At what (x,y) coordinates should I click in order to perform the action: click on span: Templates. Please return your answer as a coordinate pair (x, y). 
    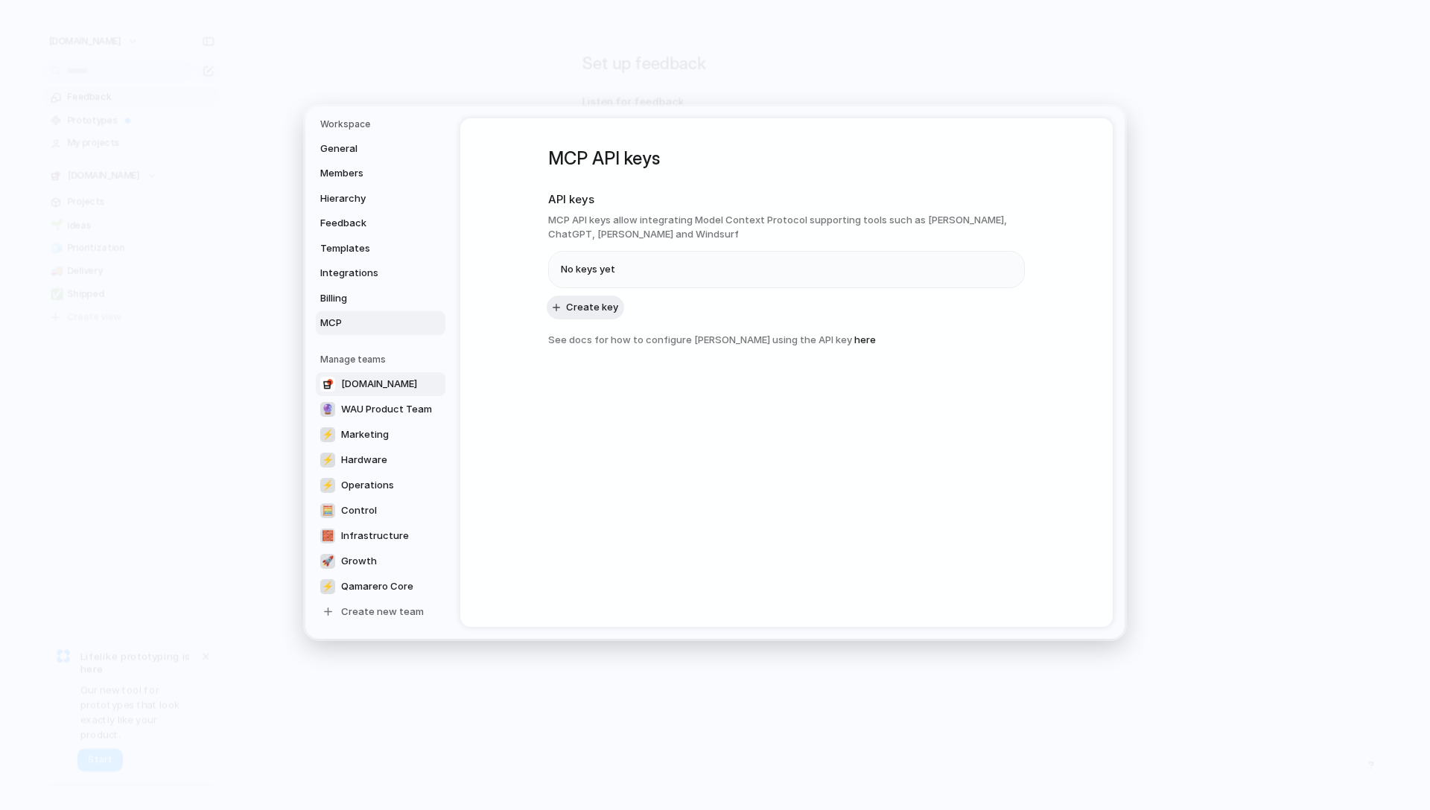
    Looking at the image, I should click on (368, 248).